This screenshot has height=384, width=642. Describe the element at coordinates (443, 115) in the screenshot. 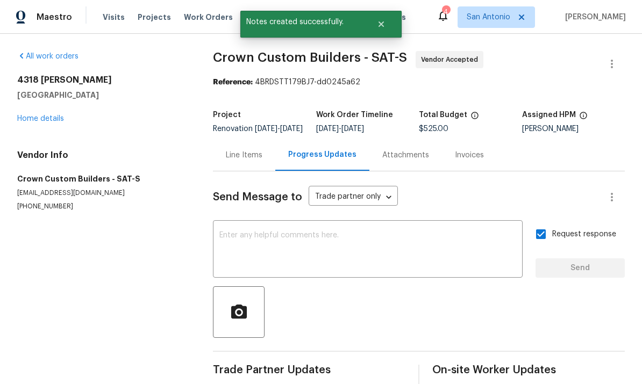

I see `h5: Total Budget` at that location.